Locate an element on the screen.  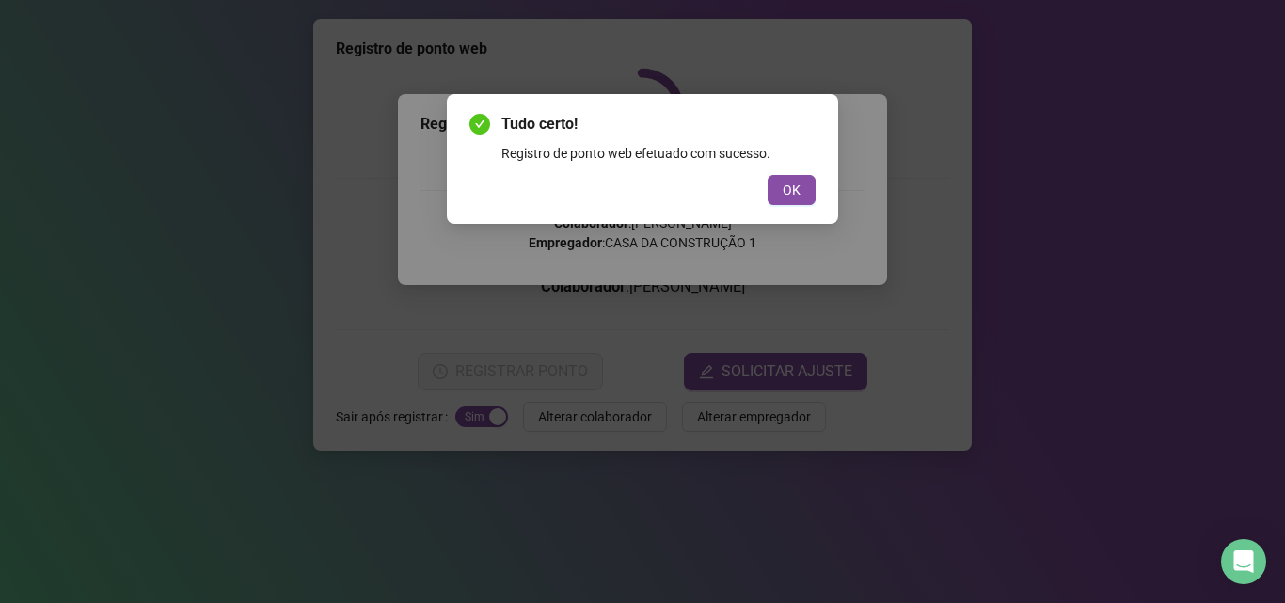
div: Open Intercom Messenger is located at coordinates (1243, 561).